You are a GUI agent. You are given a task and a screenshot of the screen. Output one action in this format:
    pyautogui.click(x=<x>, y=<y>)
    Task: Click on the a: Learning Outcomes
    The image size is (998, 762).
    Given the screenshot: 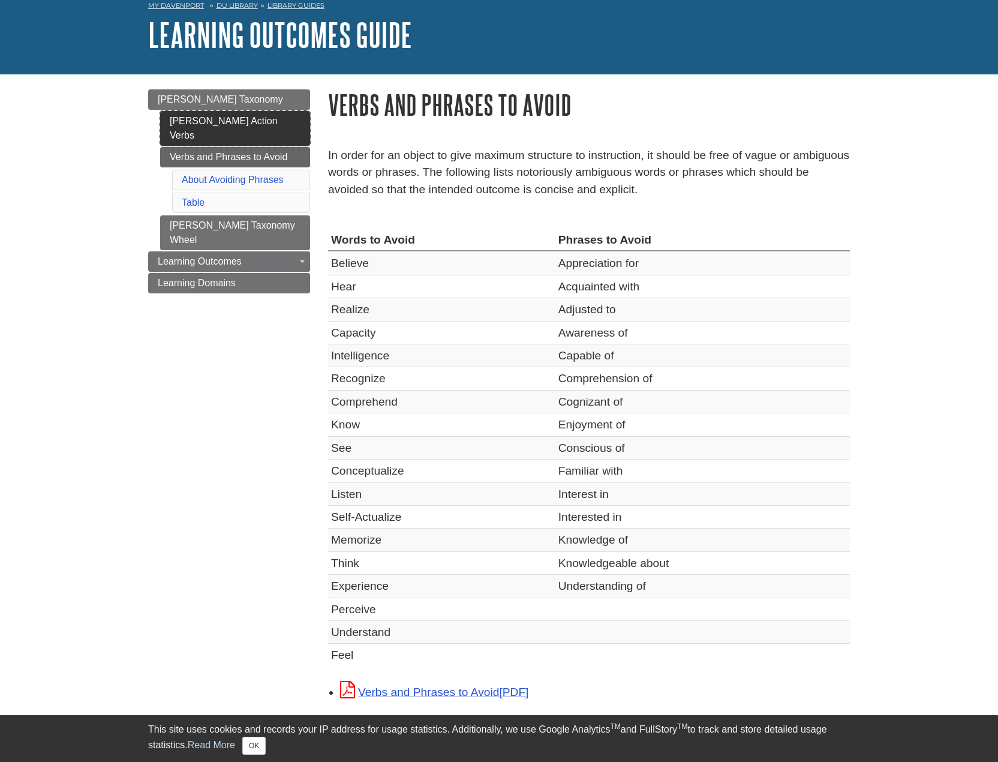 What is the action you would take?
    pyautogui.click(x=229, y=262)
    